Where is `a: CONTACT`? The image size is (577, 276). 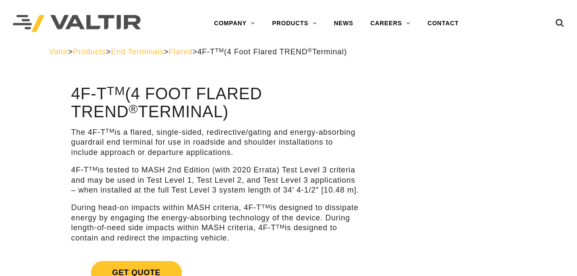
a: CONTACT is located at coordinates (443, 24).